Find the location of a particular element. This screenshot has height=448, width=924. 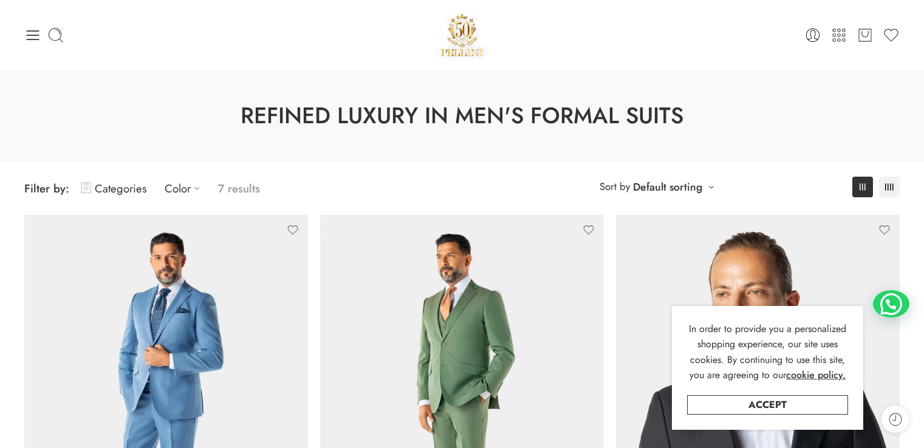

p: 7 results is located at coordinates (239, 188).